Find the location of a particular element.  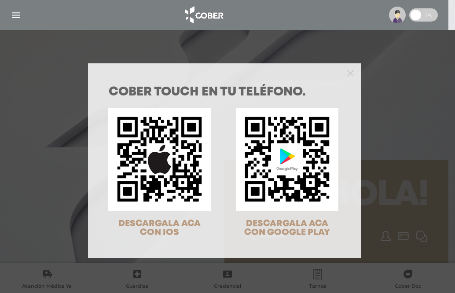

span: DESCARGALA ACA CON IOS is located at coordinates (159, 228).